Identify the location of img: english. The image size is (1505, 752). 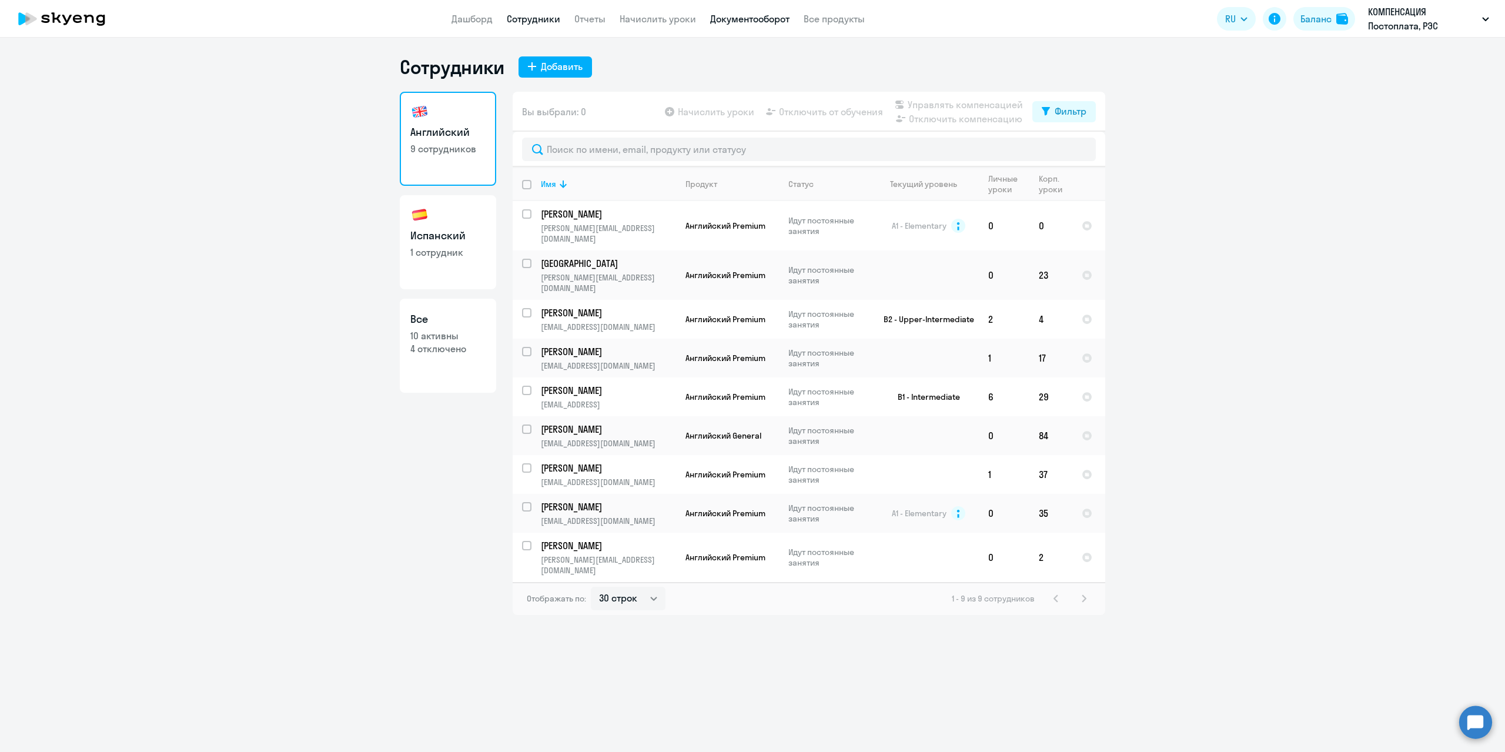
(420, 112).